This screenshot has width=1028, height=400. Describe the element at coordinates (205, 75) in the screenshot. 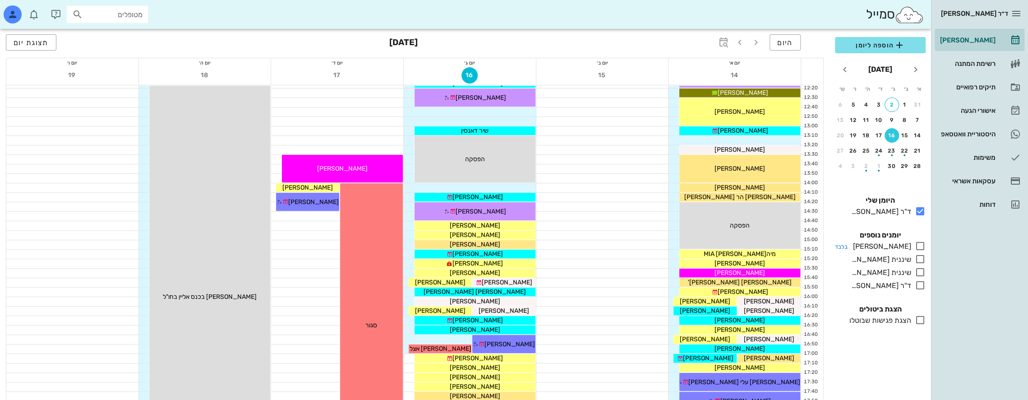

I see `span: 18` at that location.